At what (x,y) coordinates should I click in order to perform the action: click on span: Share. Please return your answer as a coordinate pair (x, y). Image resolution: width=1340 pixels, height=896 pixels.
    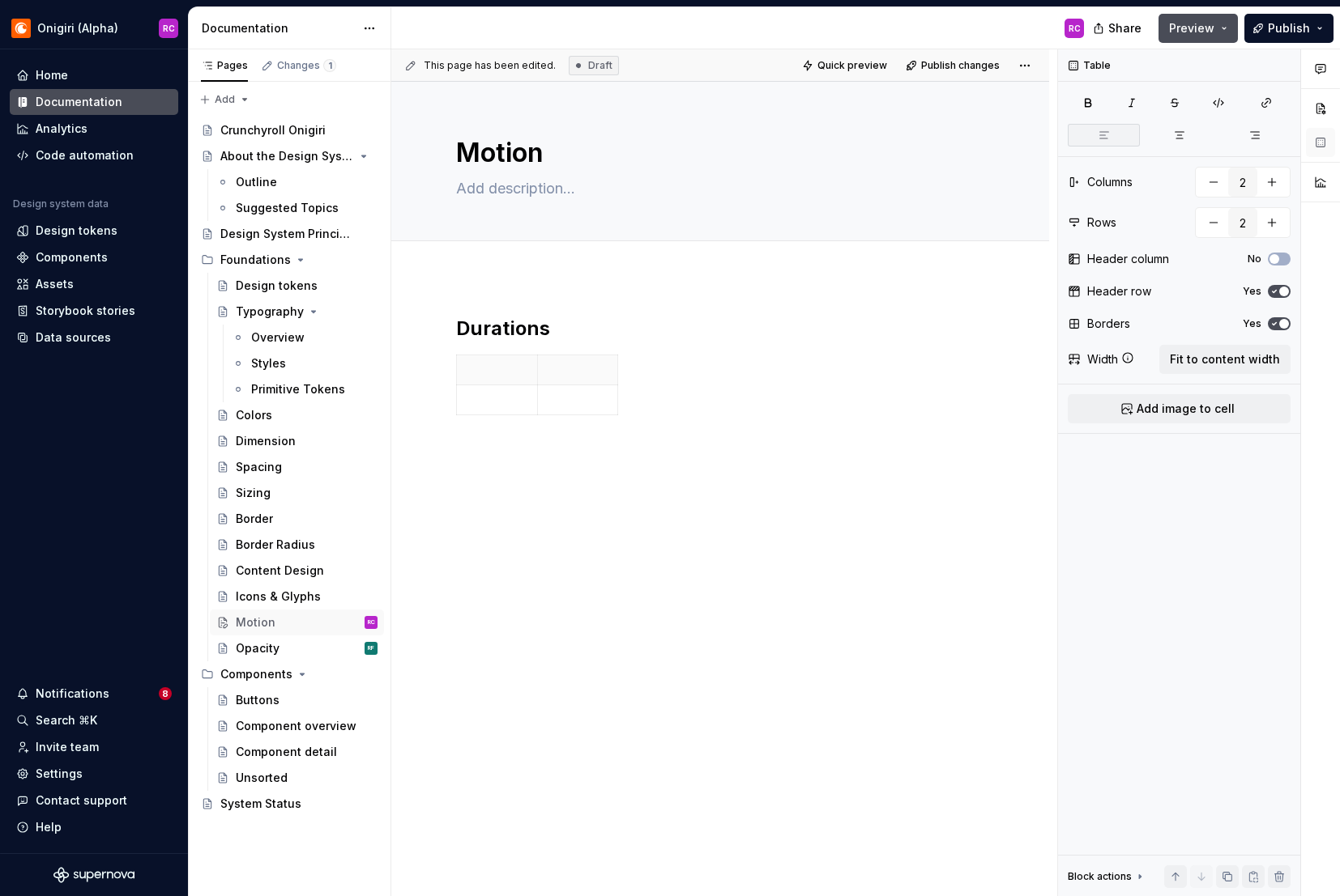
    Looking at the image, I should click on (1124, 29).